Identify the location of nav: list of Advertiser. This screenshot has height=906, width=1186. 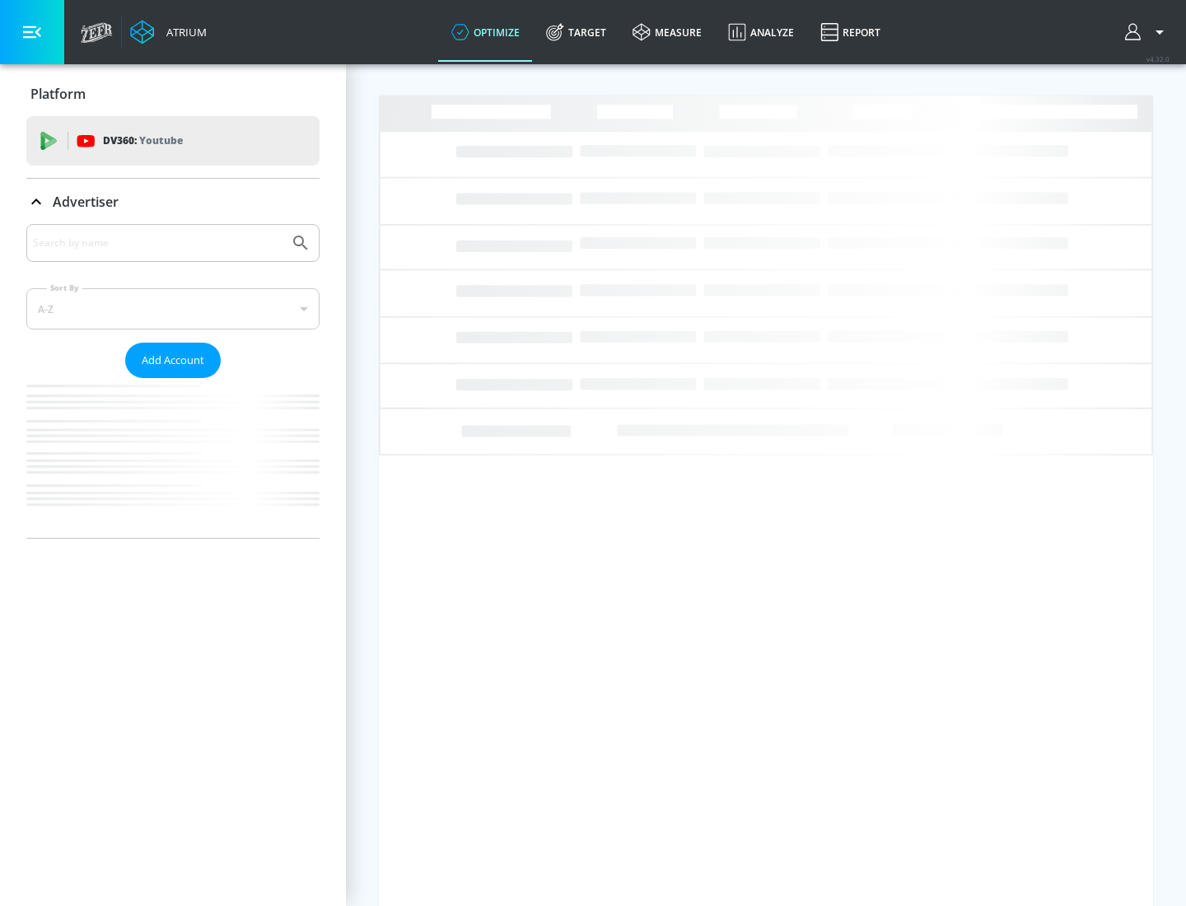
(173, 458).